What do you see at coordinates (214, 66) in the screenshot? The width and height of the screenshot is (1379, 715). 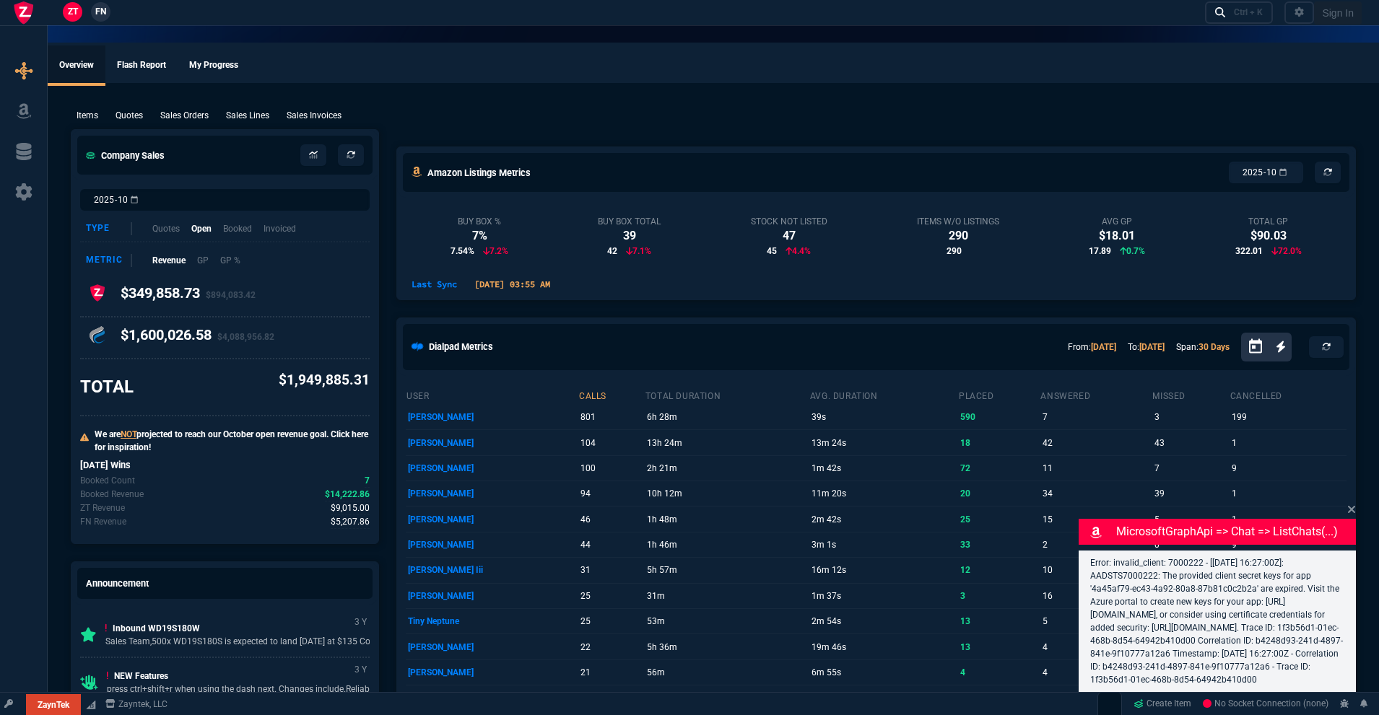 I see `a: My Progress` at bounding box center [214, 66].